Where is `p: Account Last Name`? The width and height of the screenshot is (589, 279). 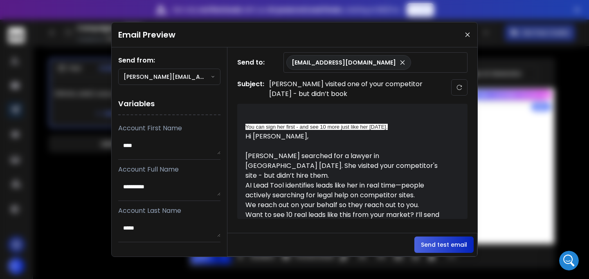 p: Account Last Name is located at coordinates (169, 211).